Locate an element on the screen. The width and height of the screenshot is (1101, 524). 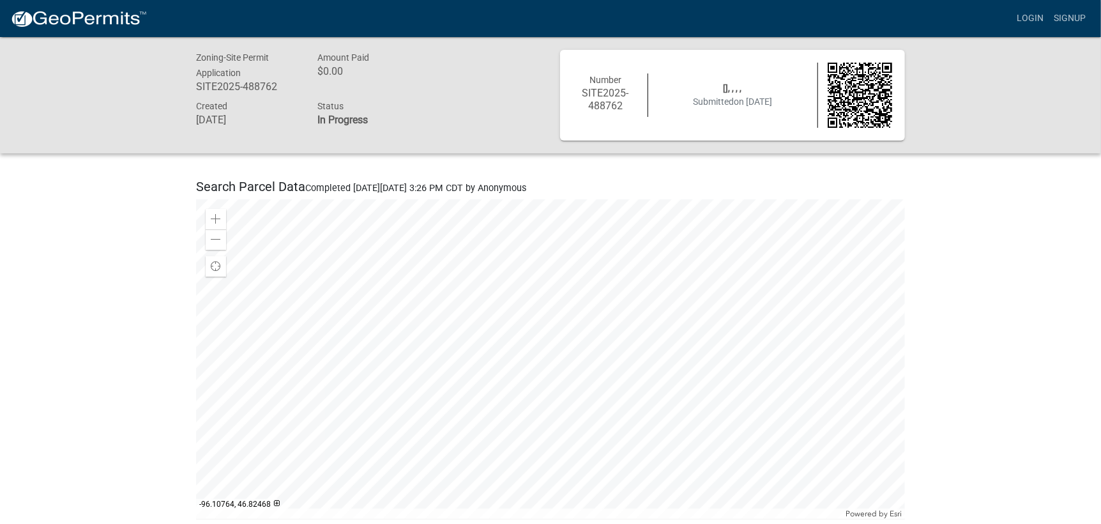
img: QR code is located at coordinates (860, 95).